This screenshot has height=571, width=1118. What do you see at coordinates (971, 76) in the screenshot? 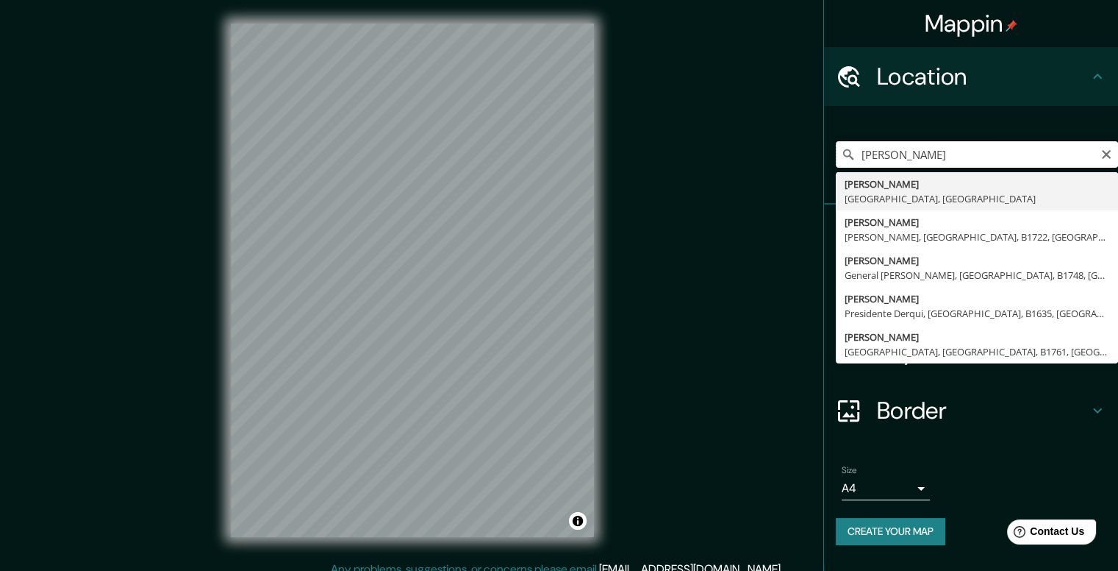
I see `div: Location` at bounding box center [971, 76].